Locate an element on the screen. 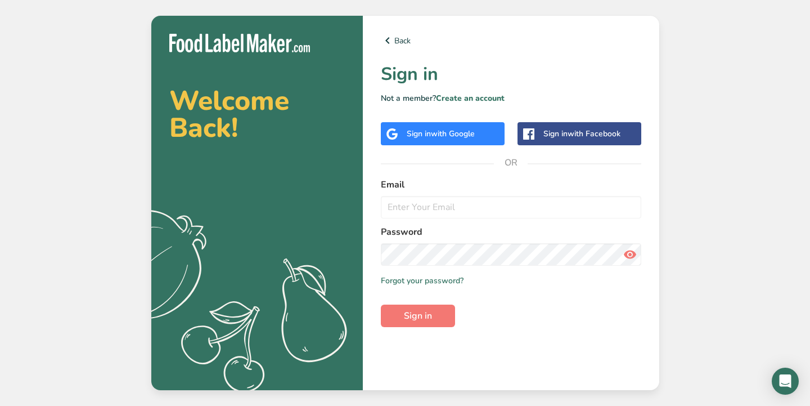  div: Open Intercom Messenger is located at coordinates (786, 381).